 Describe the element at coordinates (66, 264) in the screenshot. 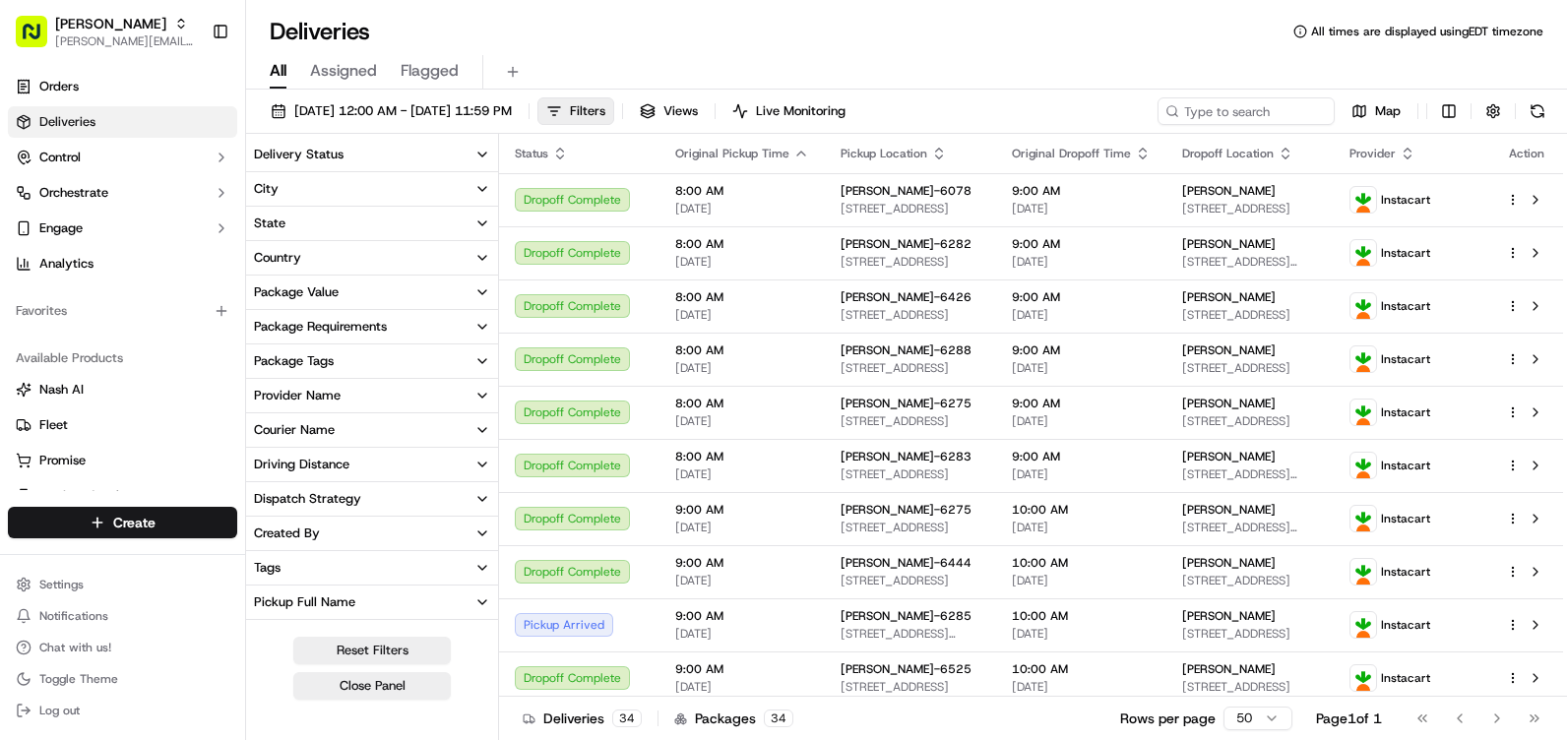

I see `span: Analytics` at that location.